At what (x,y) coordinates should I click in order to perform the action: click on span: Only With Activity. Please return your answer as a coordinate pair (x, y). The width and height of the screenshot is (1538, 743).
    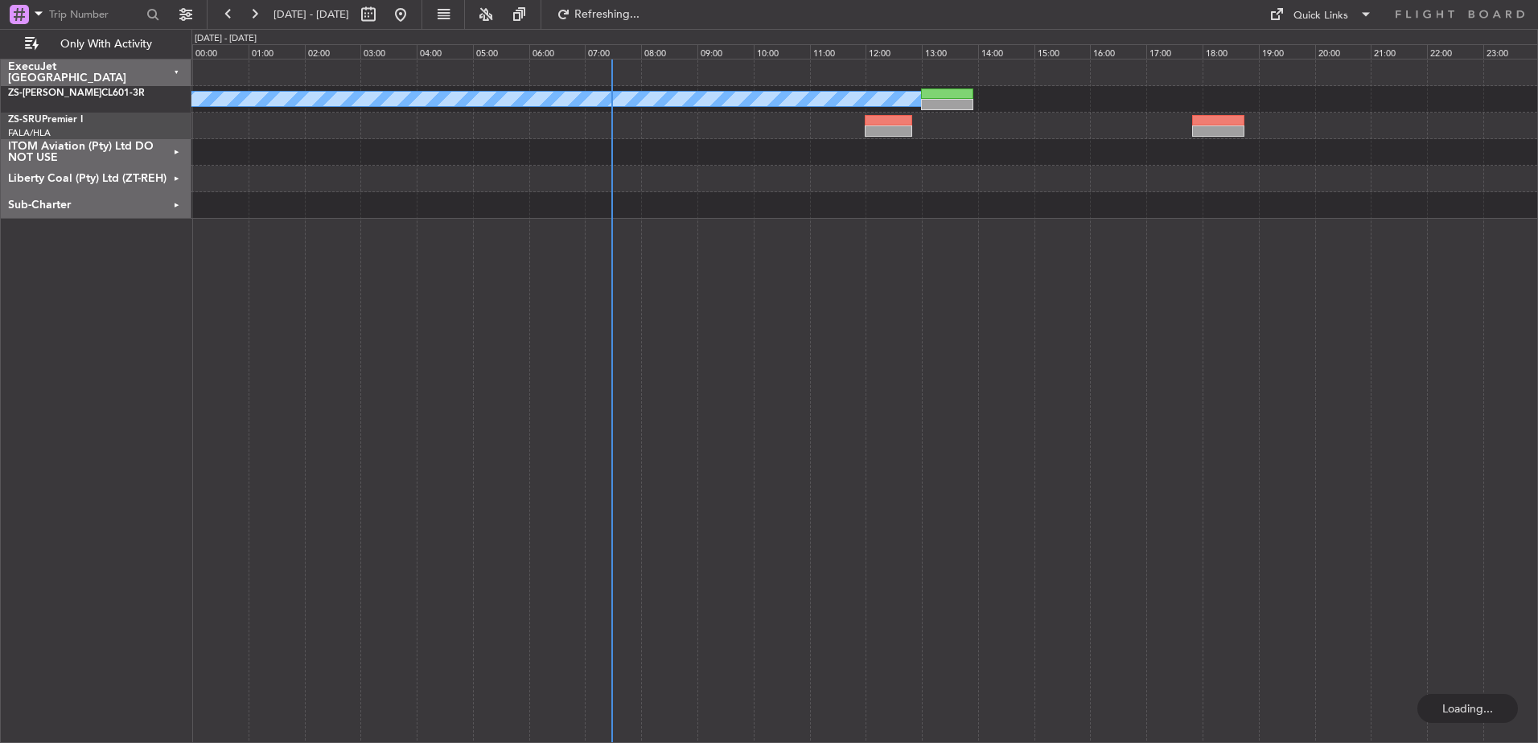
    Looking at the image, I should click on (105, 44).